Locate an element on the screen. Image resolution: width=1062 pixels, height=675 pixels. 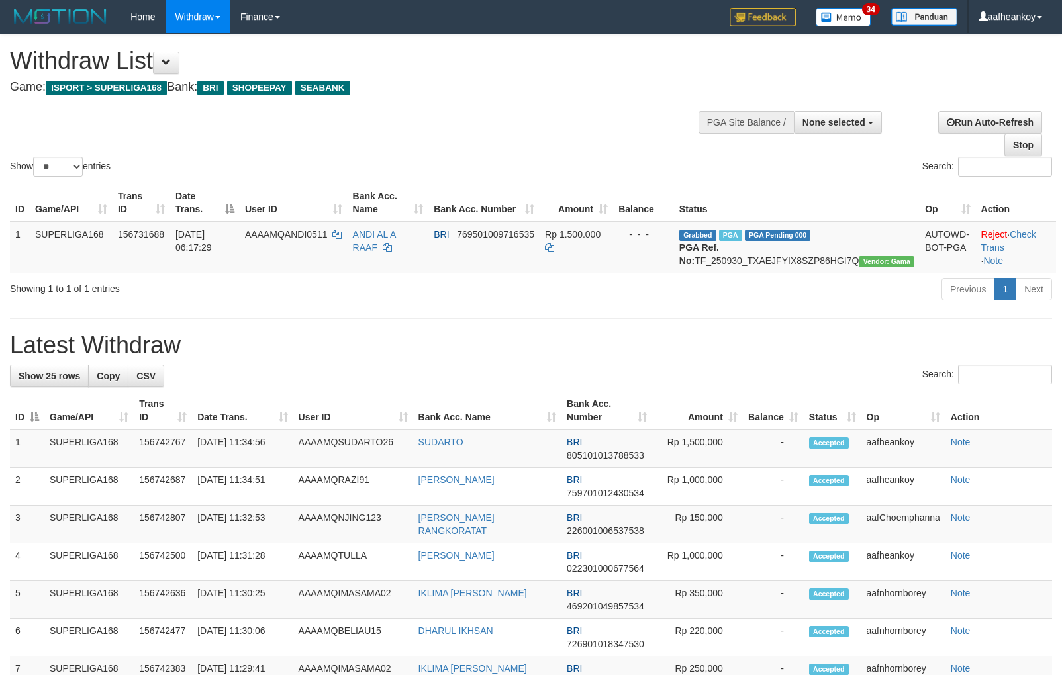
span: Rp 1.500.000 is located at coordinates (573, 234).